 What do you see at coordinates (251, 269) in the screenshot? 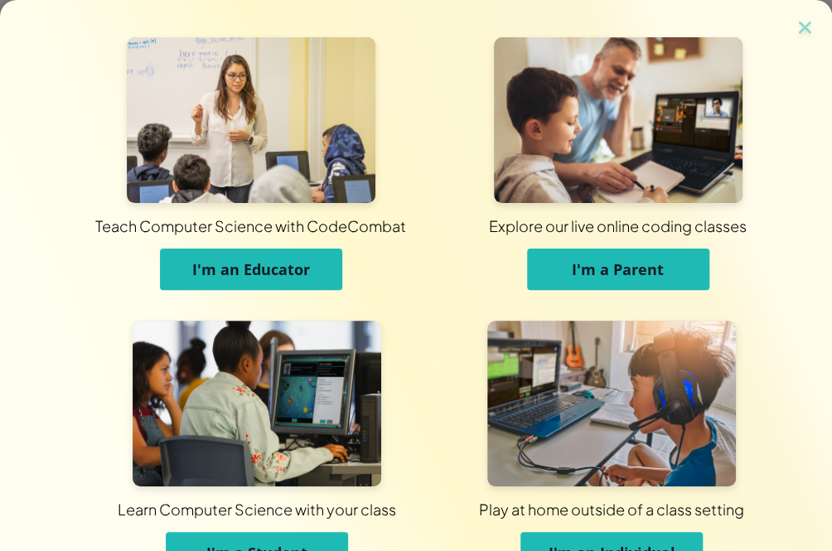
I see `span: I'm an Educator` at bounding box center [251, 269].